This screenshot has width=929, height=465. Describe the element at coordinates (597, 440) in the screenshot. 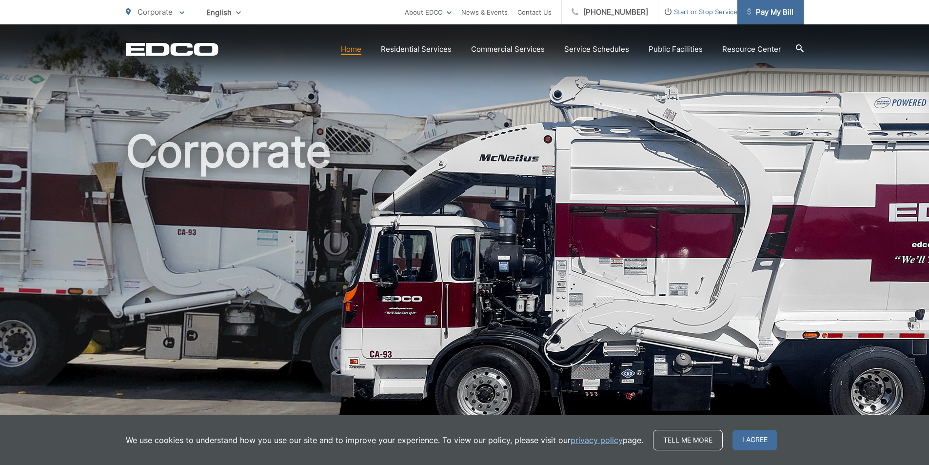

I see `a: privacy policy` at that location.